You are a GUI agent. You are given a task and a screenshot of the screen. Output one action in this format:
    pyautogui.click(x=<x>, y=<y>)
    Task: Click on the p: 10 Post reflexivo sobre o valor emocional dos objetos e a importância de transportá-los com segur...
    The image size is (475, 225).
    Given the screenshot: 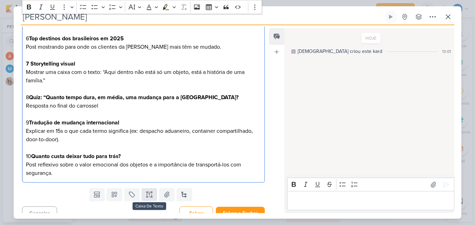 What is the action you would take?
    pyautogui.click(x=143, y=164)
    